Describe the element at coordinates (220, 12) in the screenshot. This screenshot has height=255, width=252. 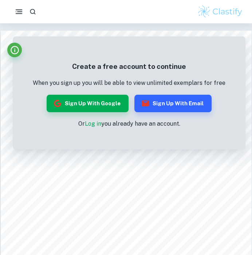
I see `img: Clastify logo` at that location.